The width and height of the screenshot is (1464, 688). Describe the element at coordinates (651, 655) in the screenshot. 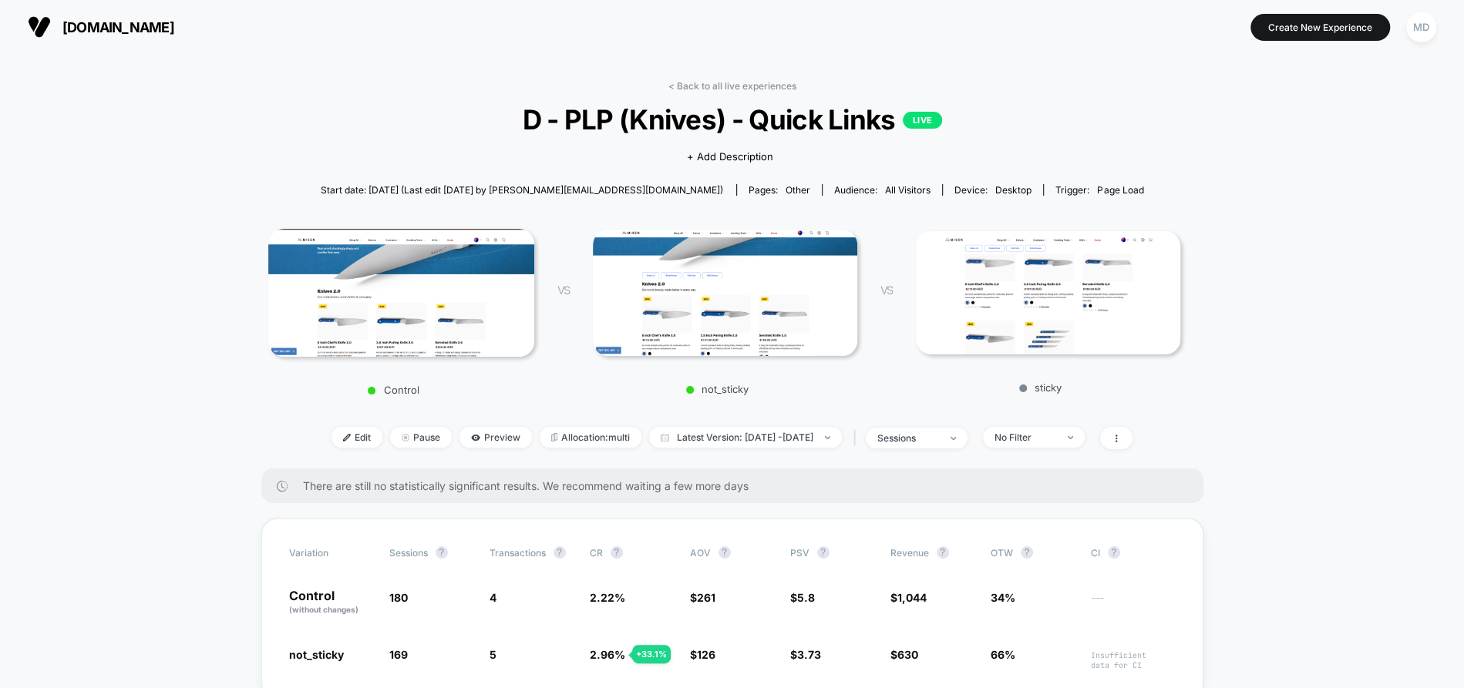

I see `div: + 33.1 %` at that location.